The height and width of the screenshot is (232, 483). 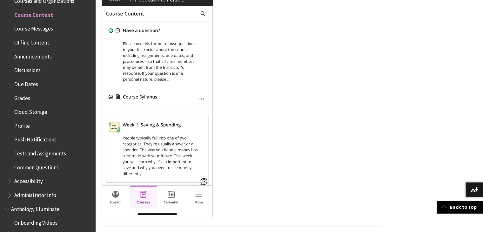 I want to click on span: Administrator Info, so click(x=35, y=194).